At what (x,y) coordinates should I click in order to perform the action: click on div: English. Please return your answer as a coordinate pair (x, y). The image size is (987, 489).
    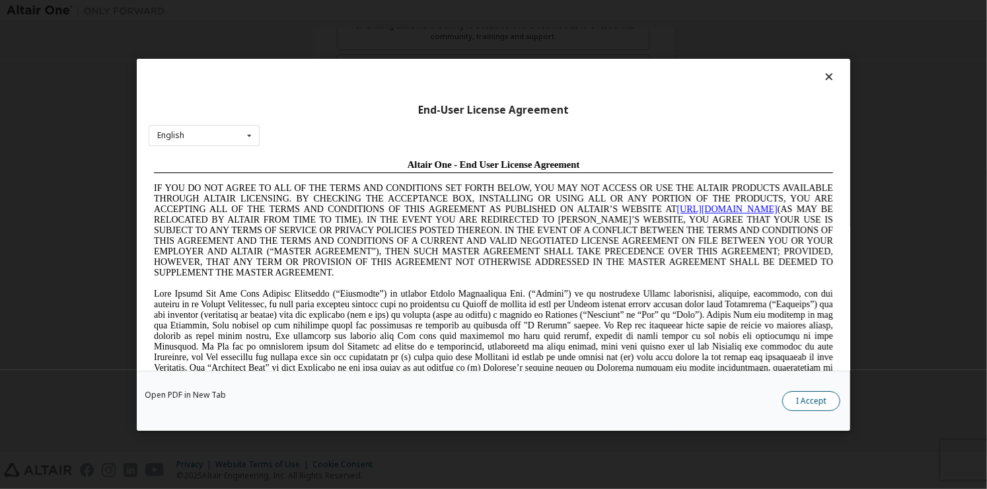
    Looking at the image, I should click on (170, 135).